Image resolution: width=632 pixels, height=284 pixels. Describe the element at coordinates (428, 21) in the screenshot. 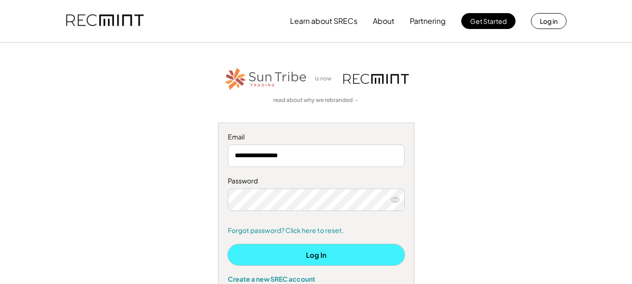

I see `button: Partnering` at that location.